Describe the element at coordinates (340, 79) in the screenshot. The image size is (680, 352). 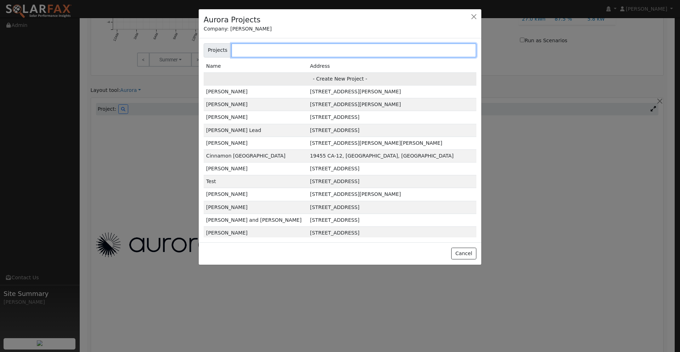
I see `td: - Create New Project -` at that location.